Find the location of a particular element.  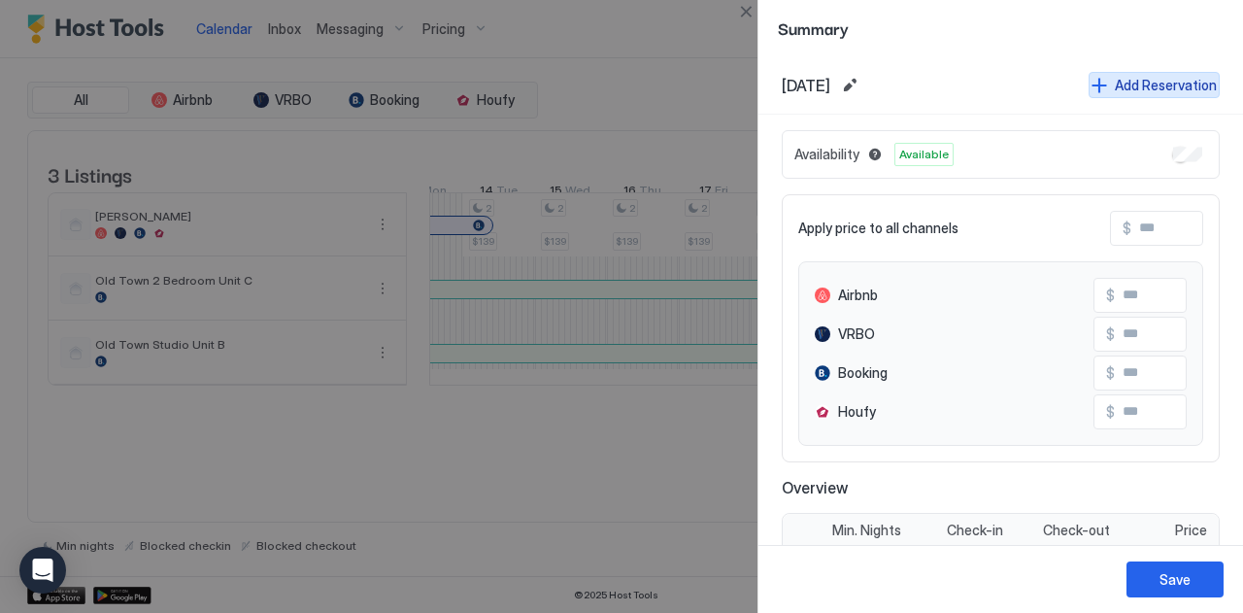

button: Add Reservation is located at coordinates (1153, 84).